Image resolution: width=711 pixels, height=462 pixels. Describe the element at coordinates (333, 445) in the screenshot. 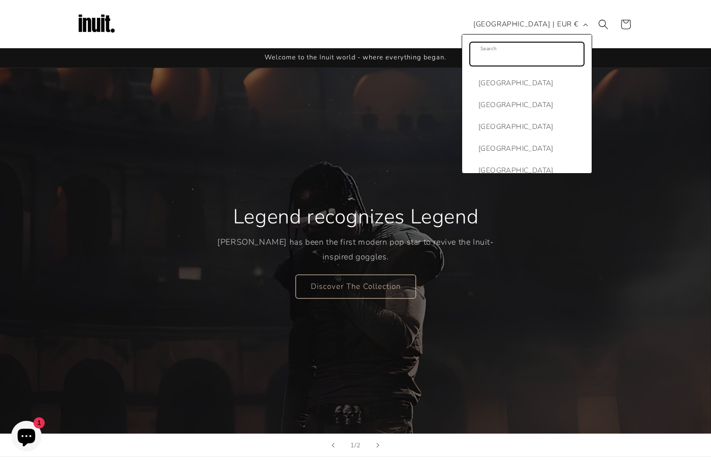

I see `button: Previous slide` at that location.